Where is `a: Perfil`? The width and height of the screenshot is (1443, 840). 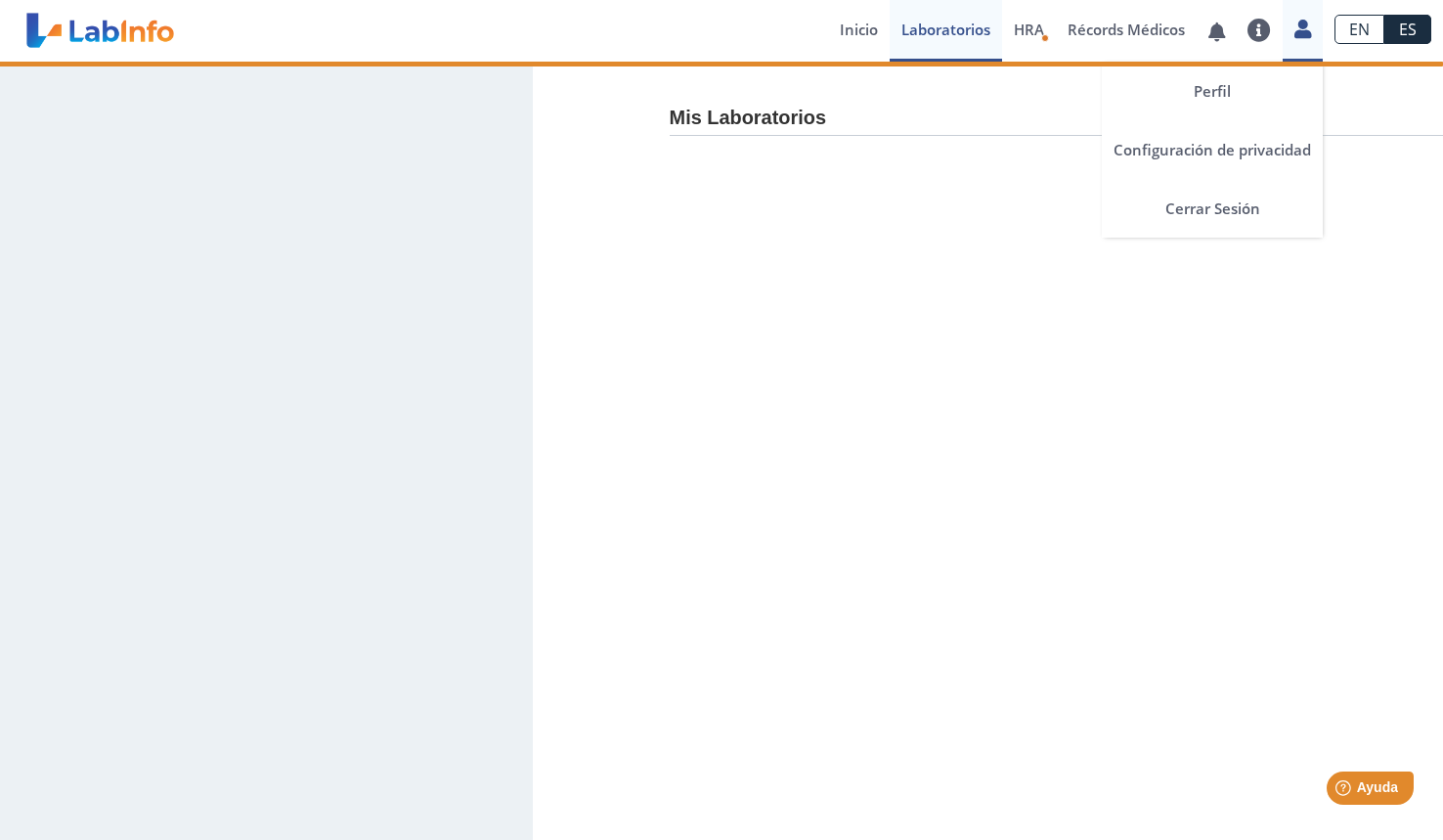
a: Perfil is located at coordinates (1212, 90).